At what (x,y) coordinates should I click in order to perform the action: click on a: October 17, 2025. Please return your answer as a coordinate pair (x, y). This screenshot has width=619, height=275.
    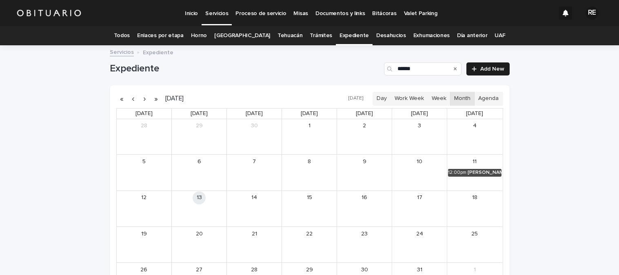
    Looking at the image, I should click on (420, 198).